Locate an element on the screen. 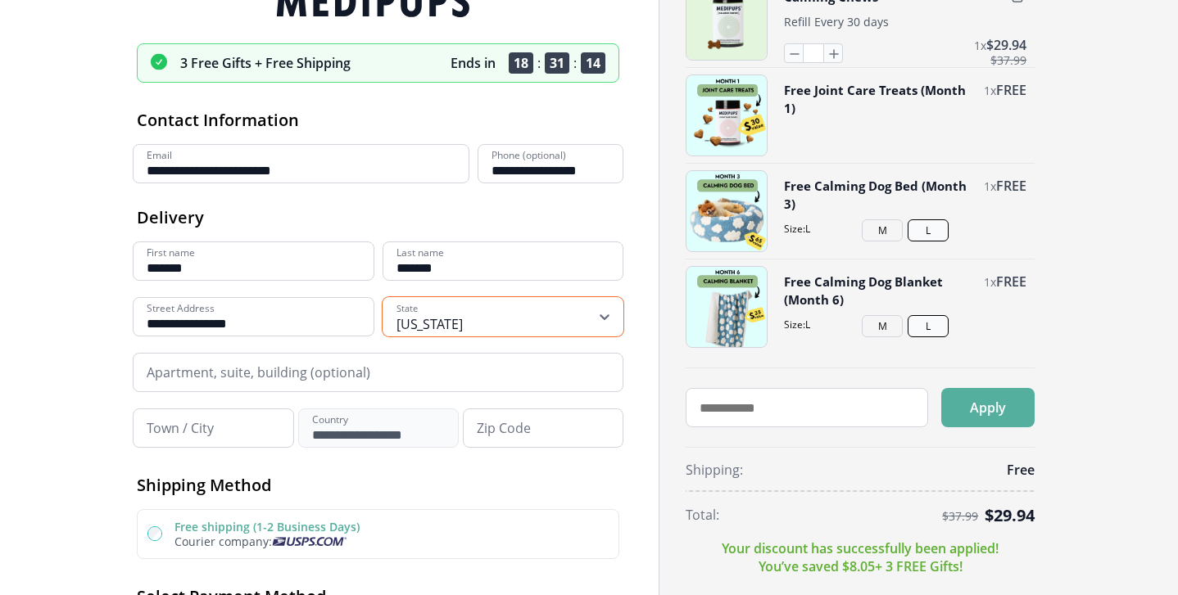  img: Usps courier company is located at coordinates (309, 541).